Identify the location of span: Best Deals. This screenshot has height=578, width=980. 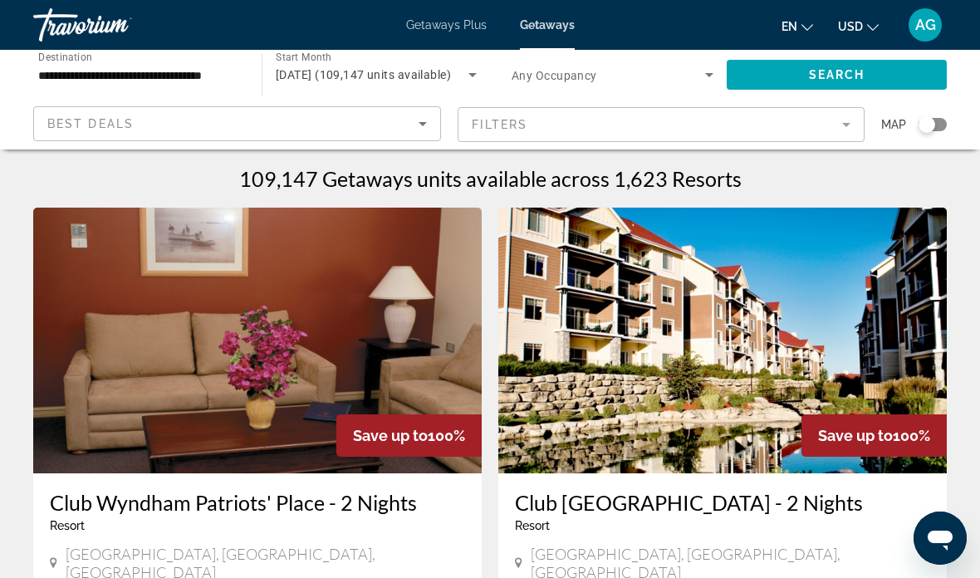
(91, 124).